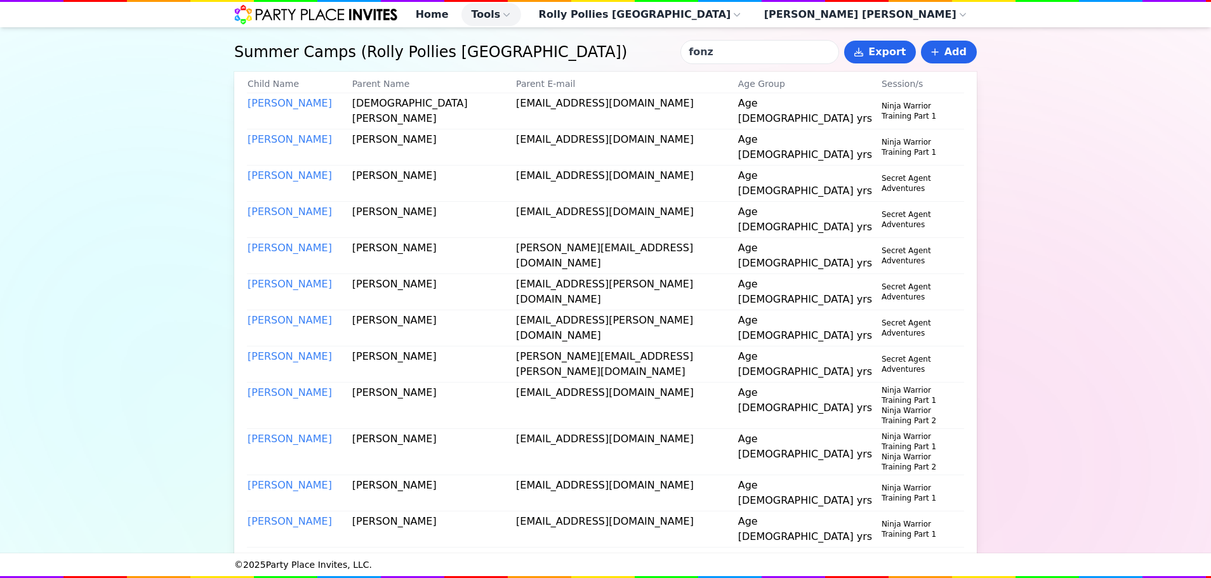  I want to click on button: Export, so click(880, 52).